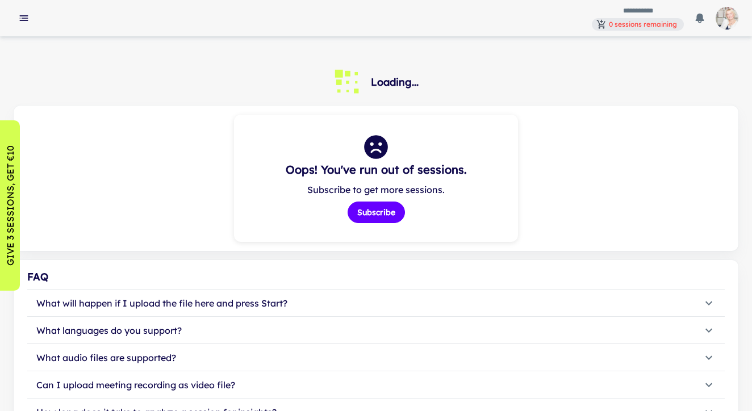 This screenshot has height=411, width=752. What do you see at coordinates (136, 385) in the screenshot?
I see `p: Can I upload meeting recording as video file?` at bounding box center [136, 385].